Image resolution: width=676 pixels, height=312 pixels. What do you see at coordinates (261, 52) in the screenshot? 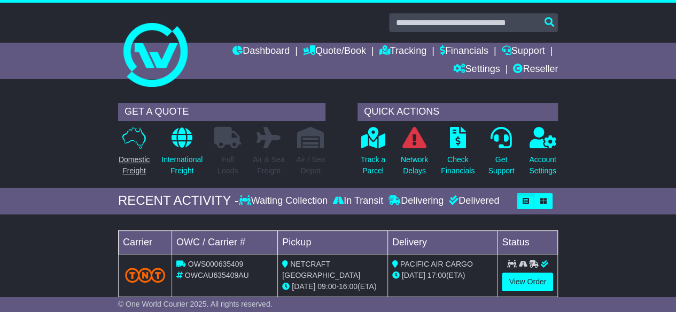
I see `a: Dashboard` at bounding box center [261, 52].